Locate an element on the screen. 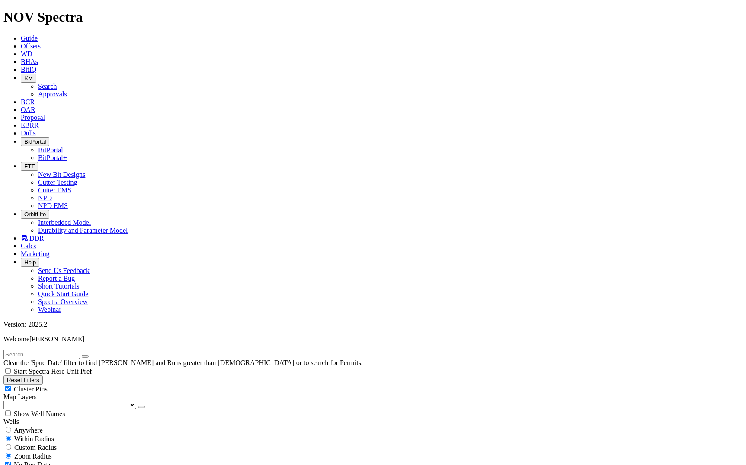 The height and width of the screenshot is (465, 746). a: Cutter EMS is located at coordinates (54, 190).